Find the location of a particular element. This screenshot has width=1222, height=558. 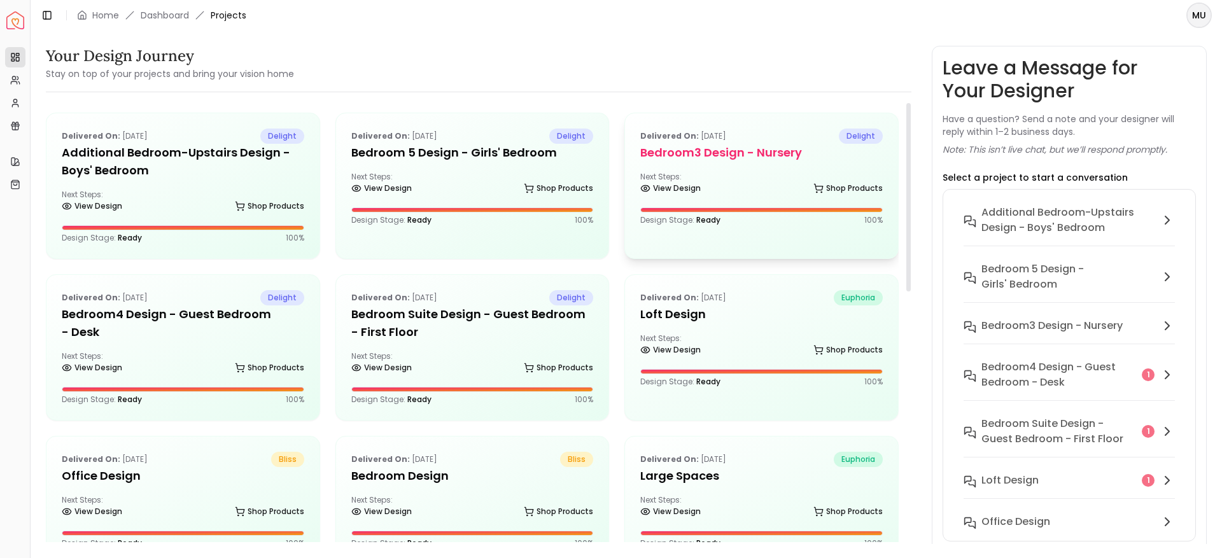

button: Bedroom4 design - Guest Bedroom - Desk1 is located at coordinates (1069, 382).